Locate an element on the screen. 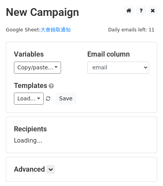  h5: Advanced is located at coordinates (82, 169).